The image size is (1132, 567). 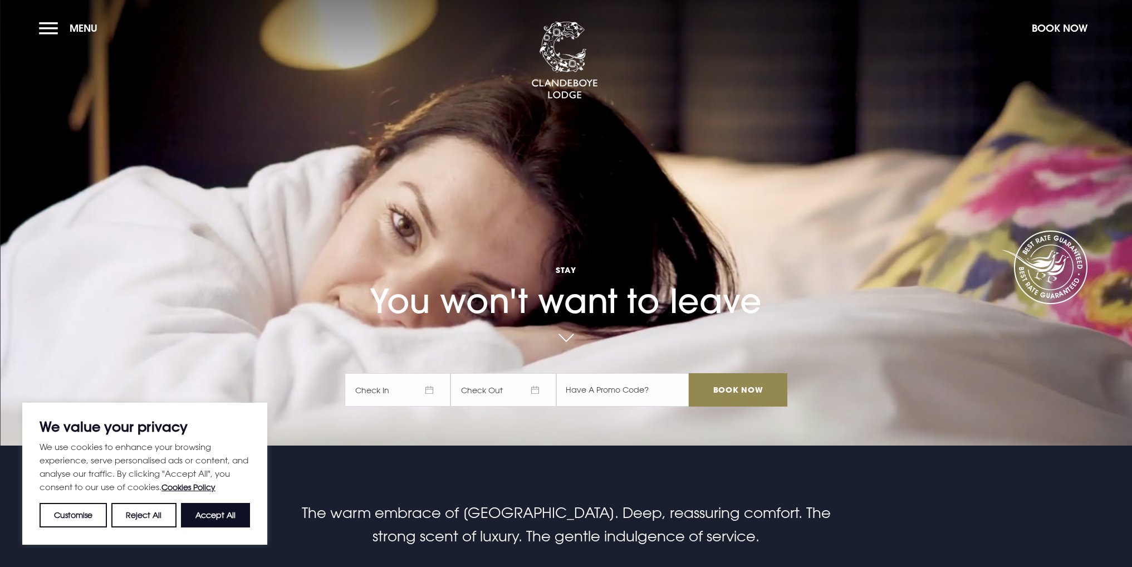 What do you see at coordinates (398, 390) in the screenshot?
I see `span: Check In` at bounding box center [398, 390].